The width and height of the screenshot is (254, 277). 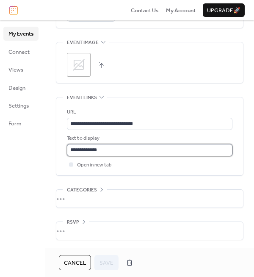 What do you see at coordinates (21, 33) in the screenshot?
I see `a: My Events` at bounding box center [21, 33].